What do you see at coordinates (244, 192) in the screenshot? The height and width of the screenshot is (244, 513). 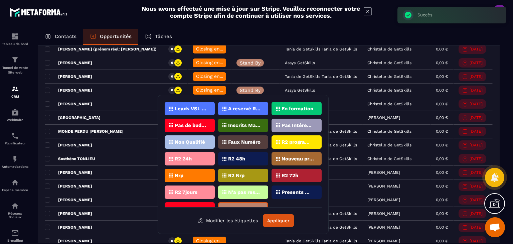 I see `p: N'a pas reservé Rdv Zenspeak` at bounding box center [244, 192].